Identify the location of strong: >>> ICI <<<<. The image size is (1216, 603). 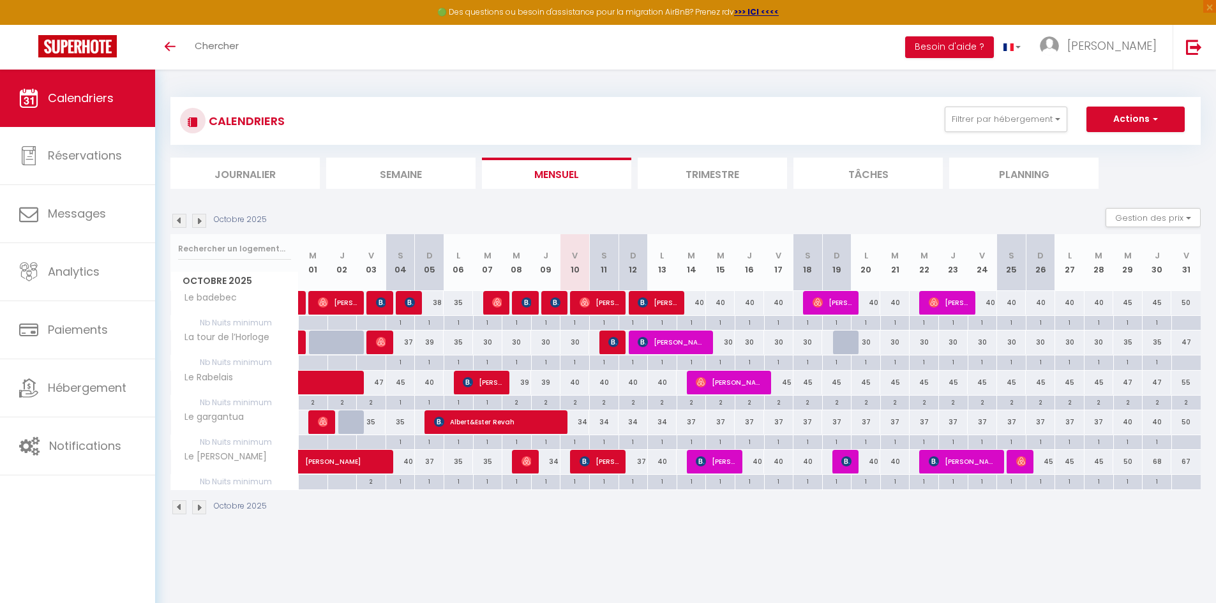
(756, 11).